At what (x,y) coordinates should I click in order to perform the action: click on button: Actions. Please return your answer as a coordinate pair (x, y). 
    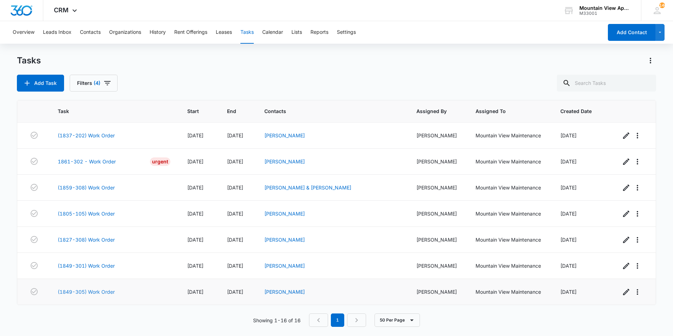
    Looking at the image, I should click on (651, 61).